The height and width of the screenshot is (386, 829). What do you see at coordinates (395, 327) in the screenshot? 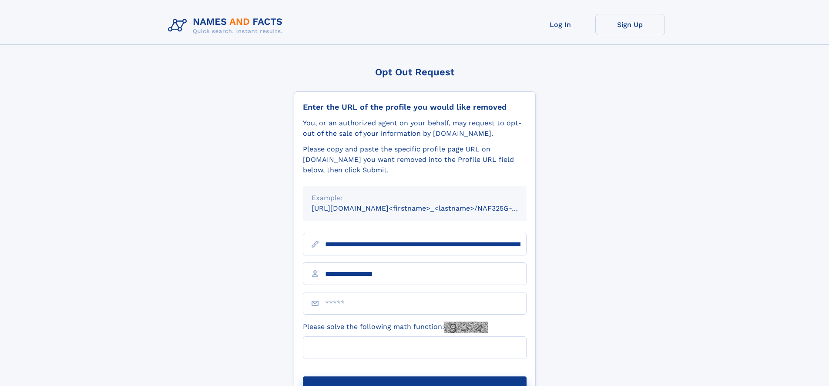
I see `label: Please solve the following math function:` at bounding box center [395, 327].